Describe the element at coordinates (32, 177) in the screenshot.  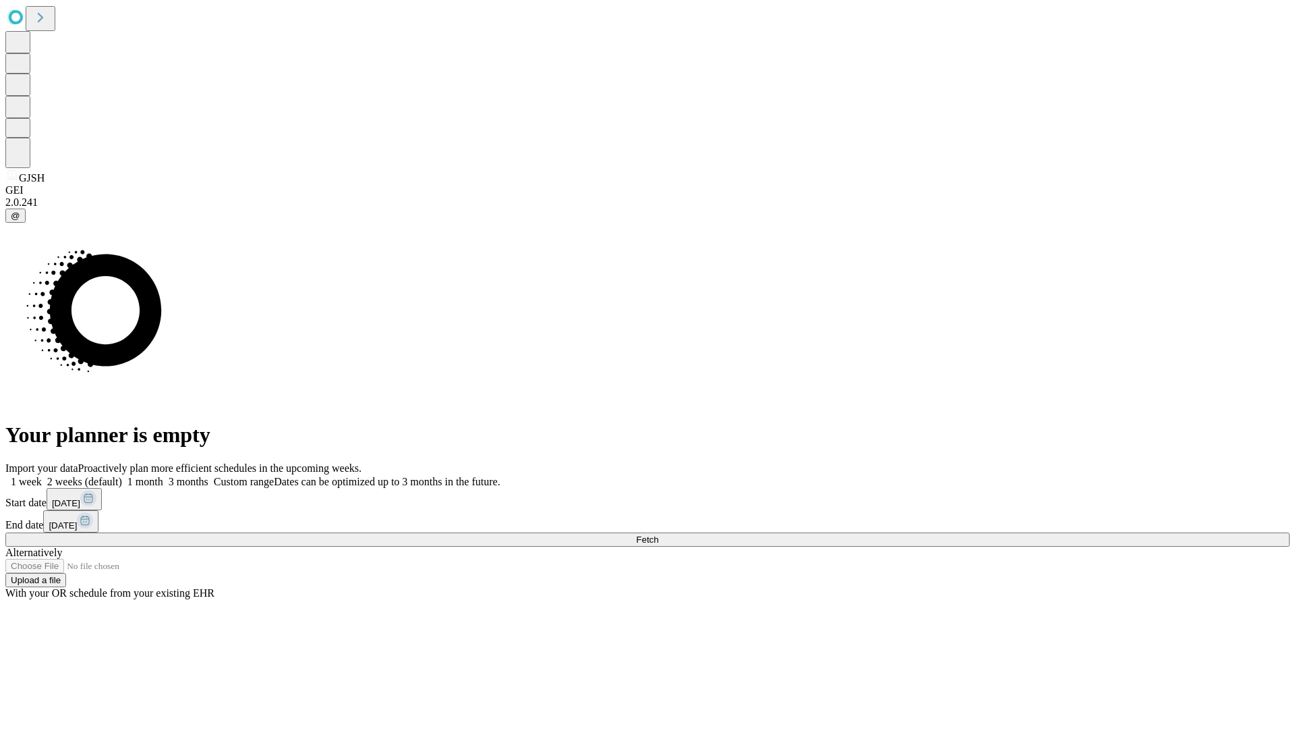
I see `span: GJSH` at that location.